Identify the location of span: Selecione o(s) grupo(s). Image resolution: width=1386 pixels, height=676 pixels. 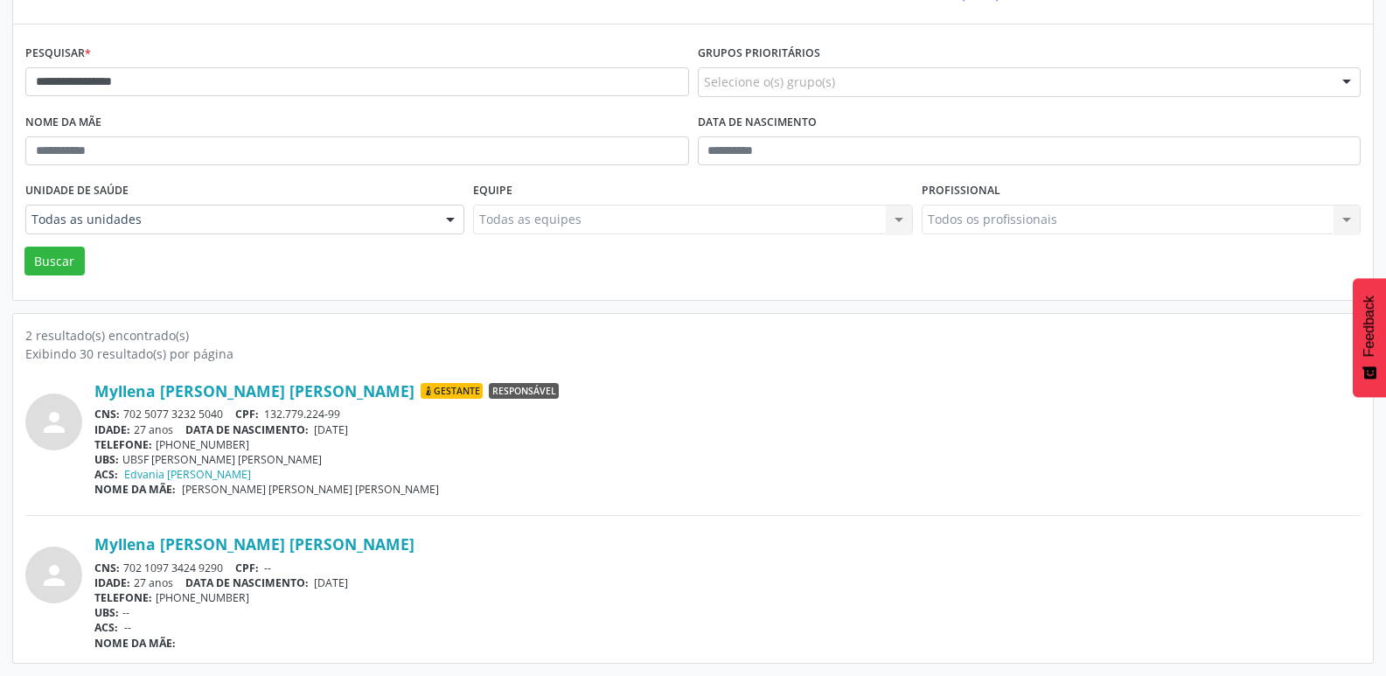
(769, 81).